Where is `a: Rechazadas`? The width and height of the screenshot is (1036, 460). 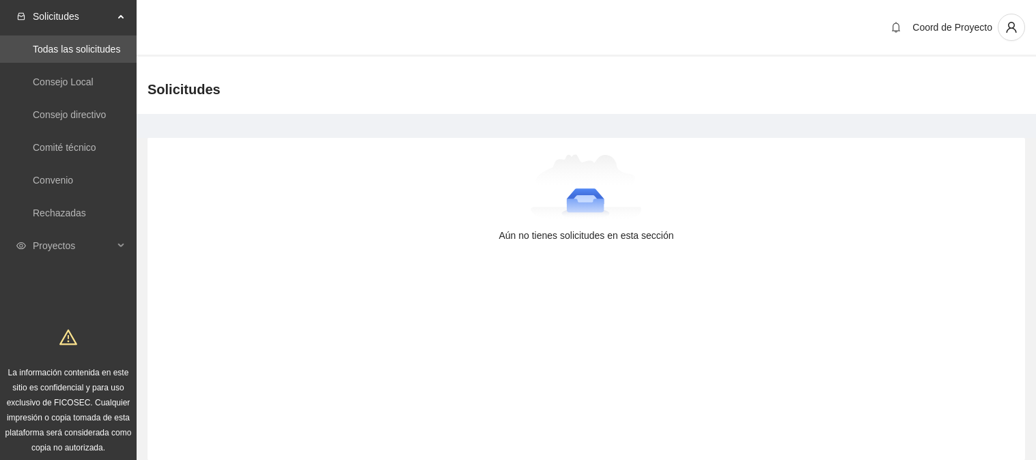
a: Rechazadas is located at coordinates (59, 213).